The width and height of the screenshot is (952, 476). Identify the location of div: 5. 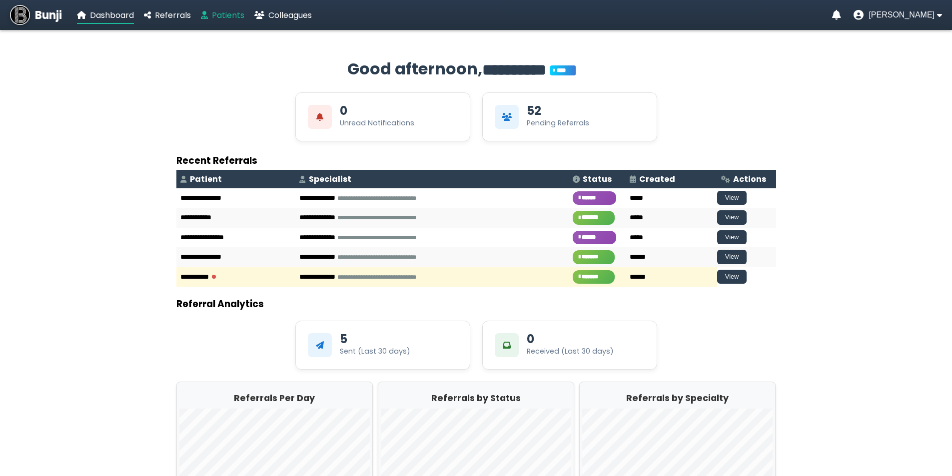
(343, 339).